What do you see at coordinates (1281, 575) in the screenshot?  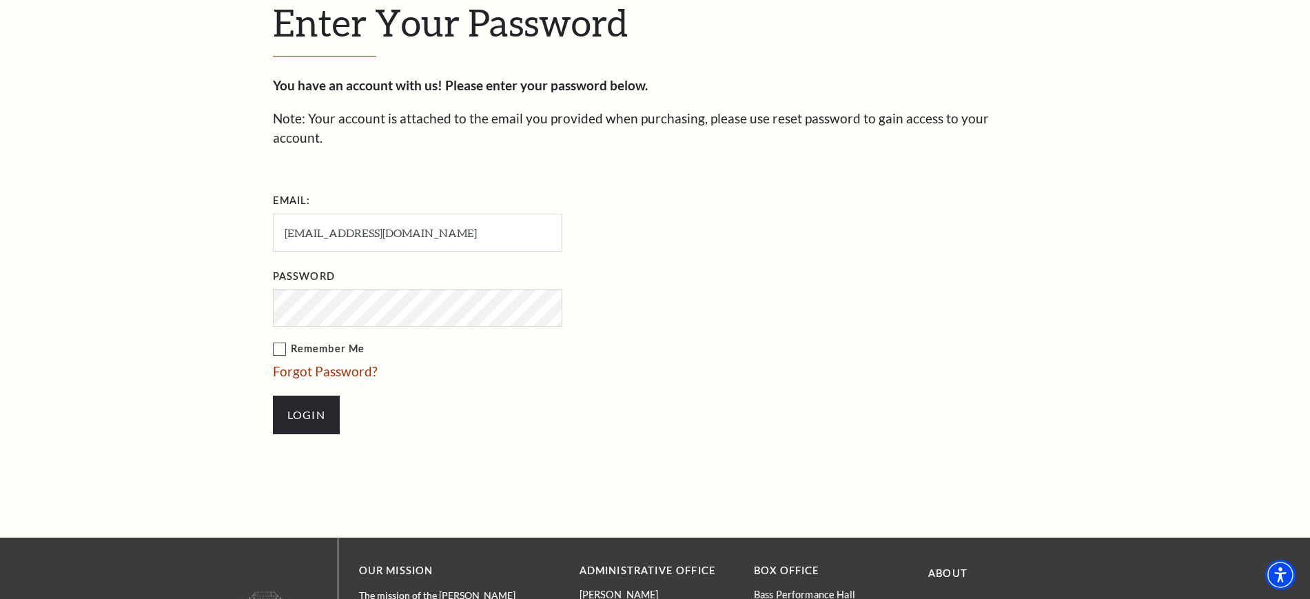 I see `div: Accessibility Menu` at bounding box center [1281, 575].